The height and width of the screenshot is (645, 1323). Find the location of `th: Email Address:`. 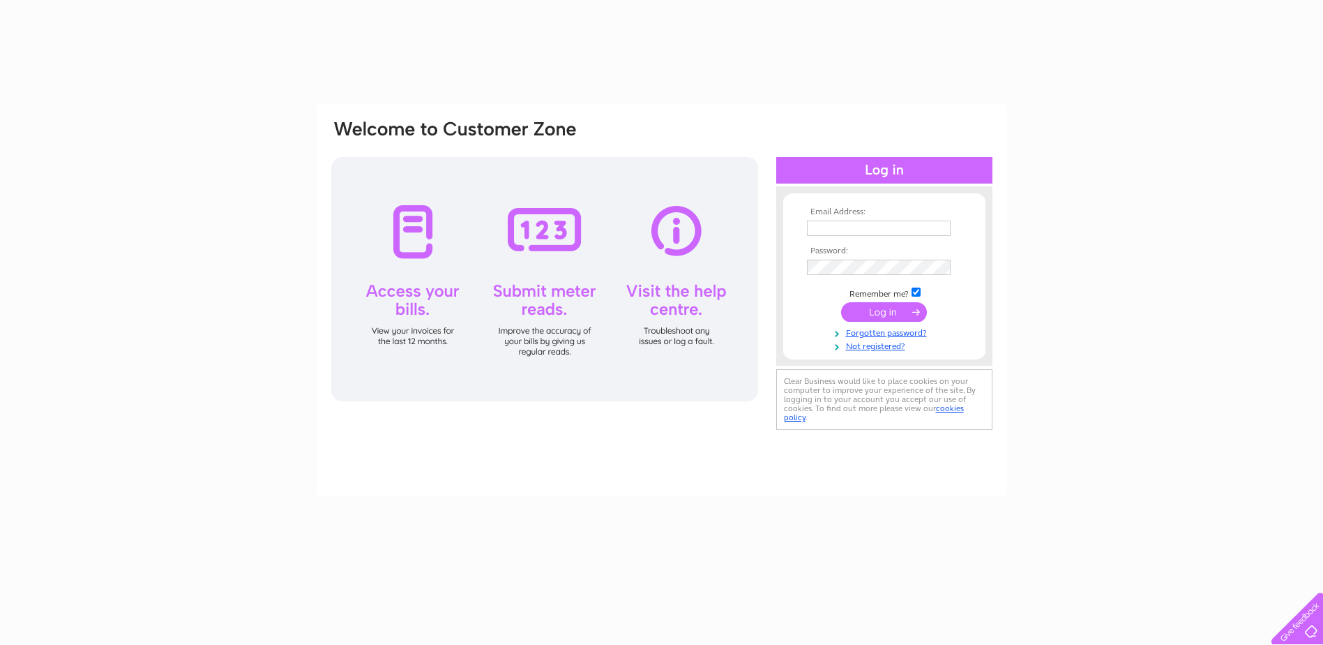

th: Email Address: is located at coordinates (885, 212).